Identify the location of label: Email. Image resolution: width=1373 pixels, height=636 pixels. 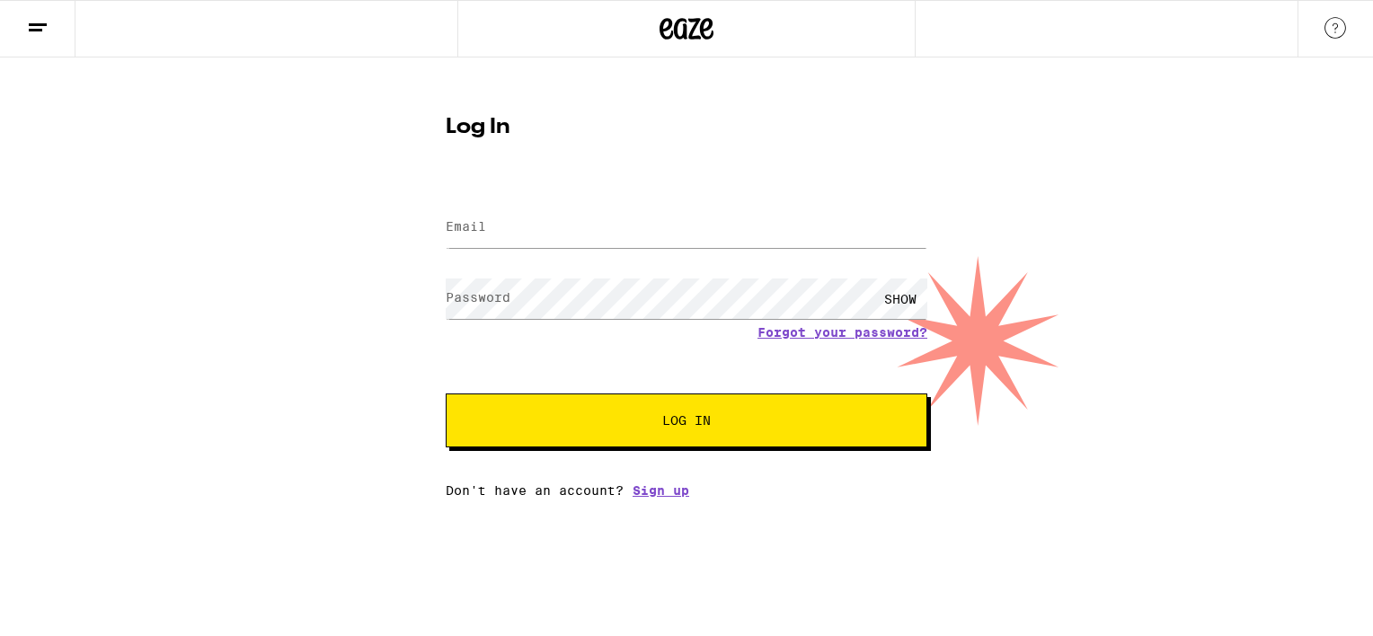
(466, 226).